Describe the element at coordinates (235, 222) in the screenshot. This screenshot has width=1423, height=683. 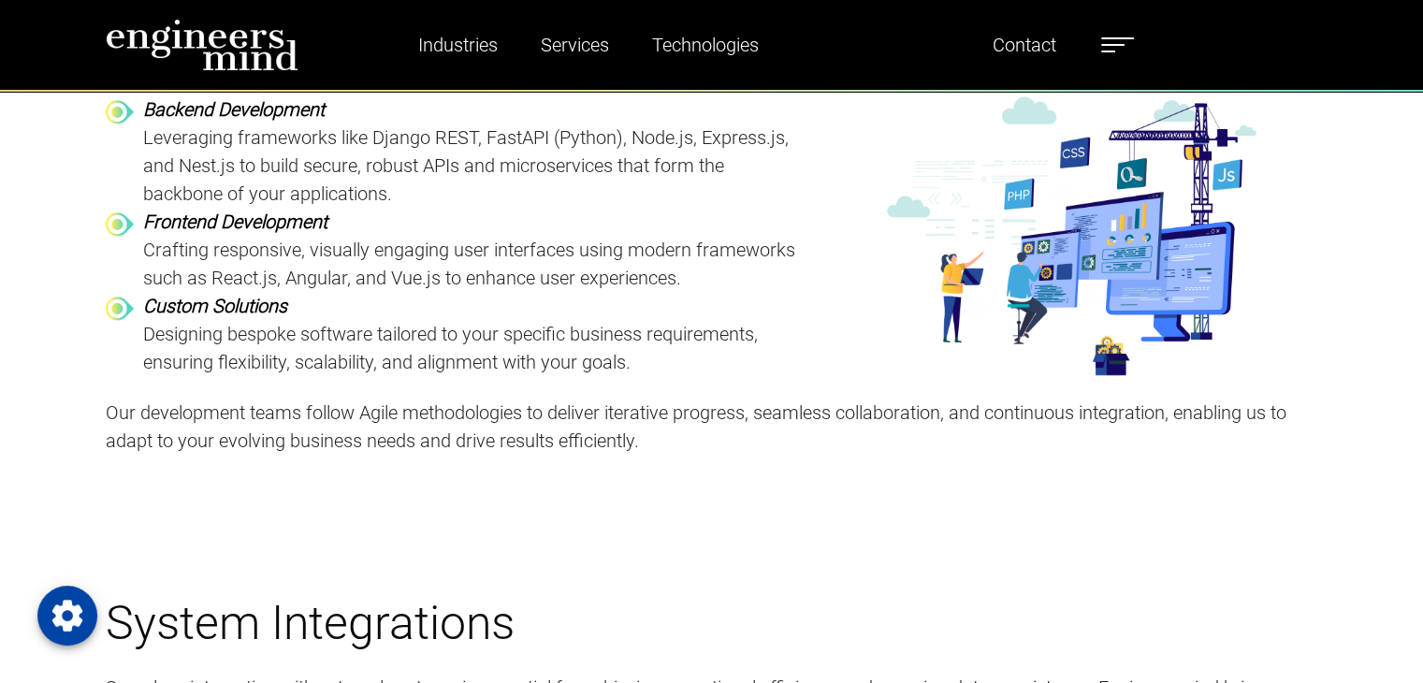
I see `strong: Frontend Development` at that location.